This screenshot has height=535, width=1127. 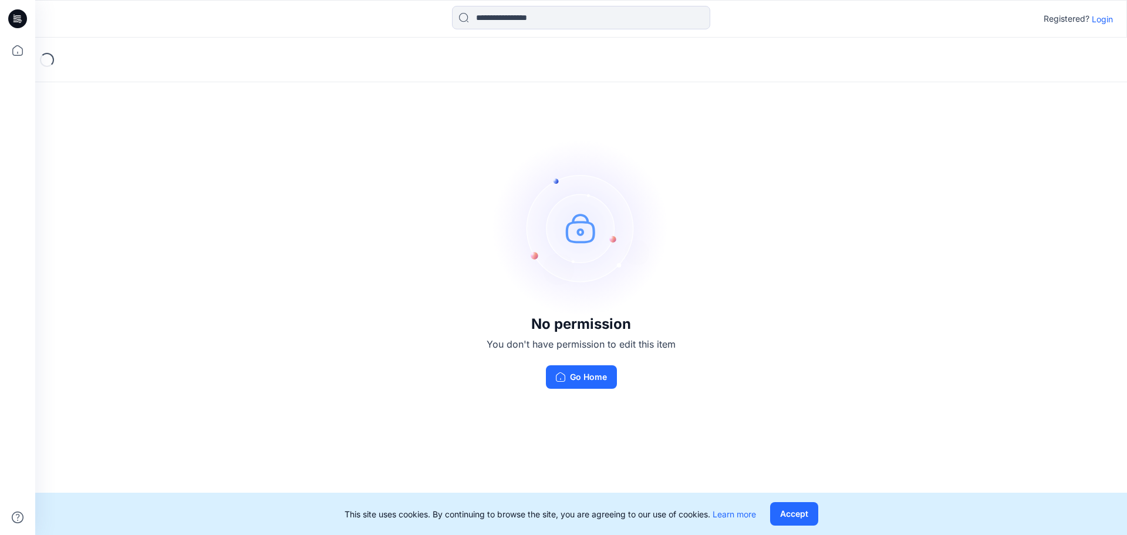 I want to click on a: Go Home, so click(x=581, y=377).